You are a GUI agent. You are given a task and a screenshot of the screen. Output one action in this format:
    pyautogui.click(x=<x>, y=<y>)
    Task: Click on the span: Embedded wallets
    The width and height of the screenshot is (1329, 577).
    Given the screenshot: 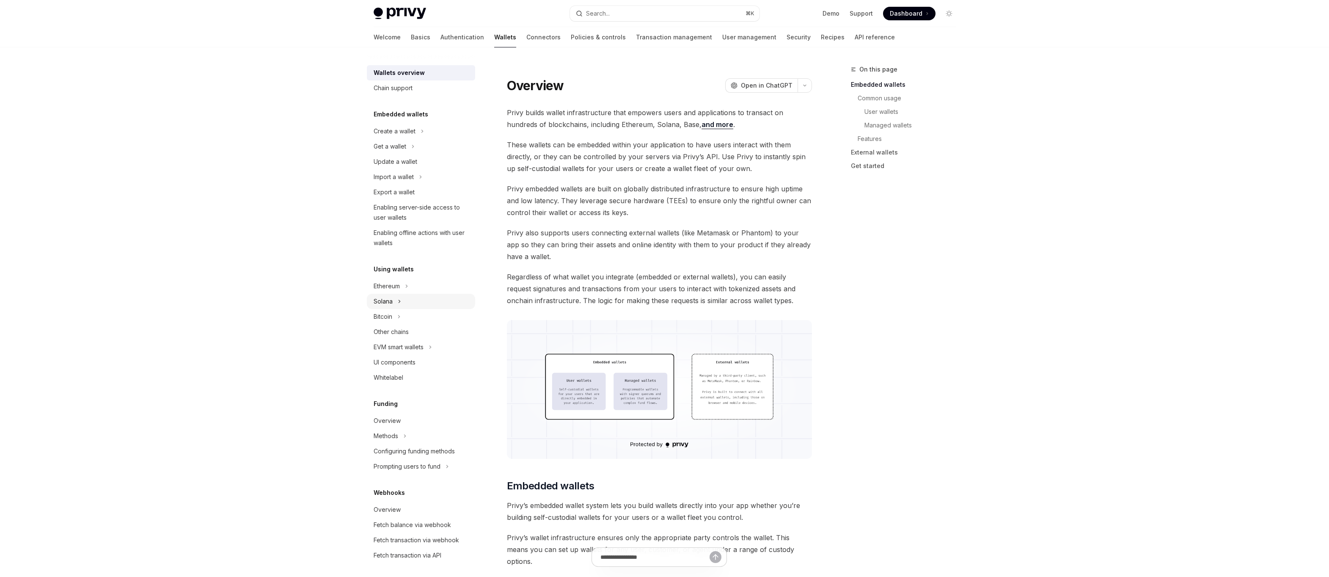 What is the action you would take?
    pyautogui.click(x=550, y=486)
    